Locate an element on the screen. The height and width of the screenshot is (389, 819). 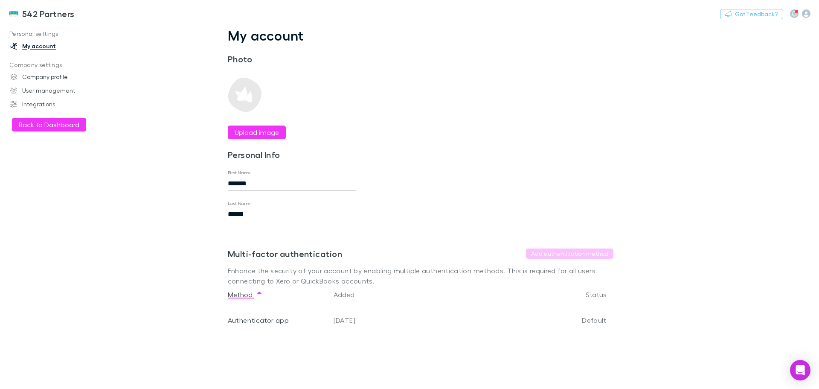
p: Enhance the security of your account by enabling multiple authentication methods. This is require... is located at coordinates (421, 276).